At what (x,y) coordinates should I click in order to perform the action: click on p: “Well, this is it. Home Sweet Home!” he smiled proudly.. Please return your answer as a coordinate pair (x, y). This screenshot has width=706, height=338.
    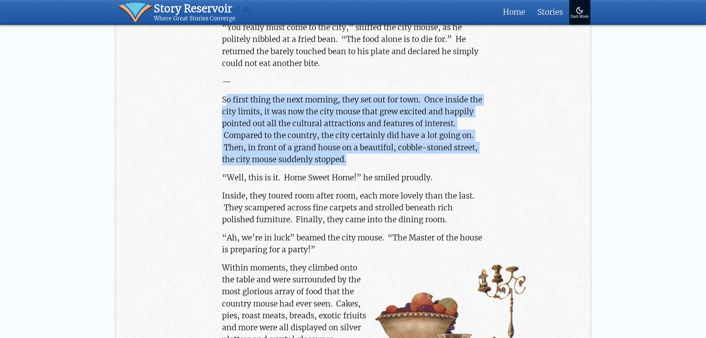
    Looking at the image, I should click on (353, 178).